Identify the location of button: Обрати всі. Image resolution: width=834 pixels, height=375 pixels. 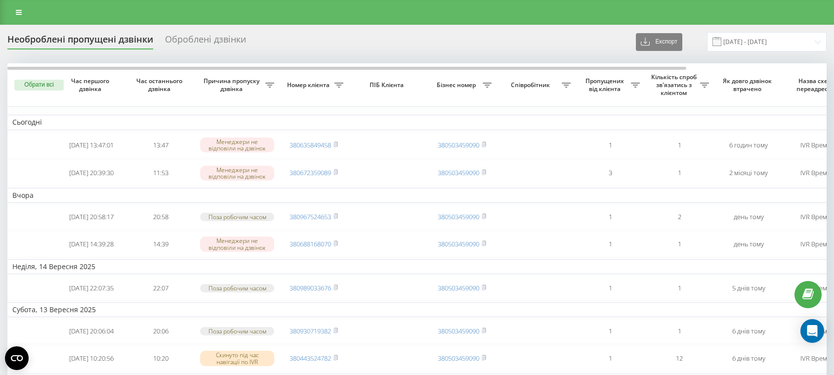
(39, 85).